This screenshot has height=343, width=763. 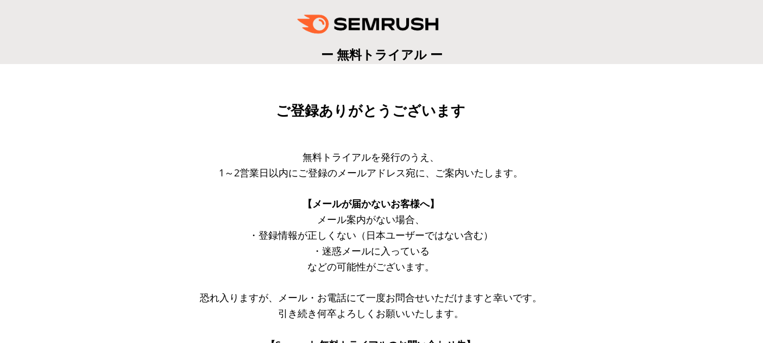 What do you see at coordinates (382, 54) in the screenshot?
I see `span: ー 無料トライアル ー` at bounding box center [382, 54].